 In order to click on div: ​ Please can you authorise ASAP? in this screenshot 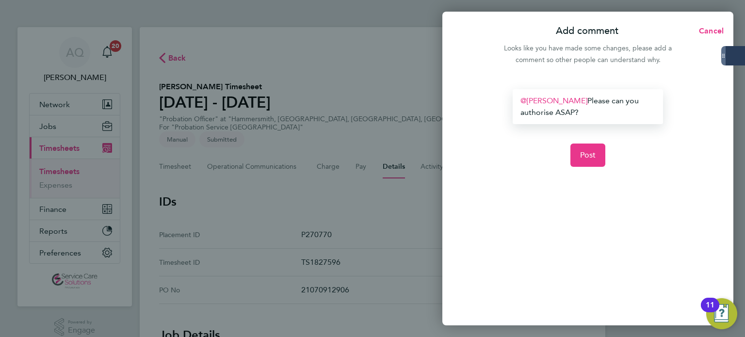, I will do `click(587, 107)`.